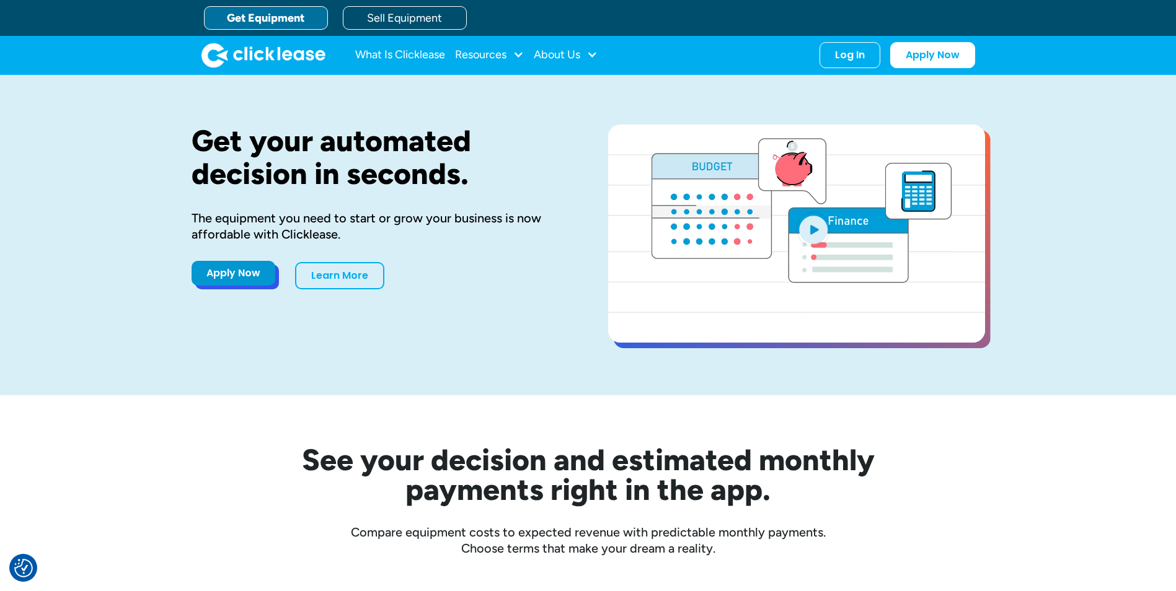  What do you see at coordinates (796, 234) in the screenshot?
I see `a: open lightbox` at bounding box center [796, 234].